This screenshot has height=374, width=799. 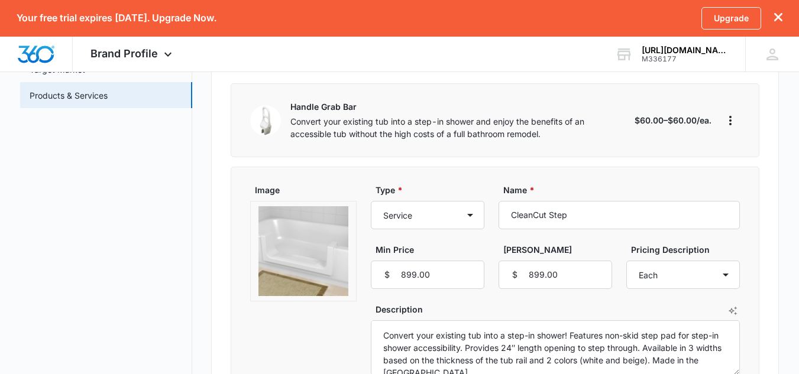 What do you see at coordinates (308, 190) in the screenshot?
I see `label: Image` at bounding box center [308, 190].